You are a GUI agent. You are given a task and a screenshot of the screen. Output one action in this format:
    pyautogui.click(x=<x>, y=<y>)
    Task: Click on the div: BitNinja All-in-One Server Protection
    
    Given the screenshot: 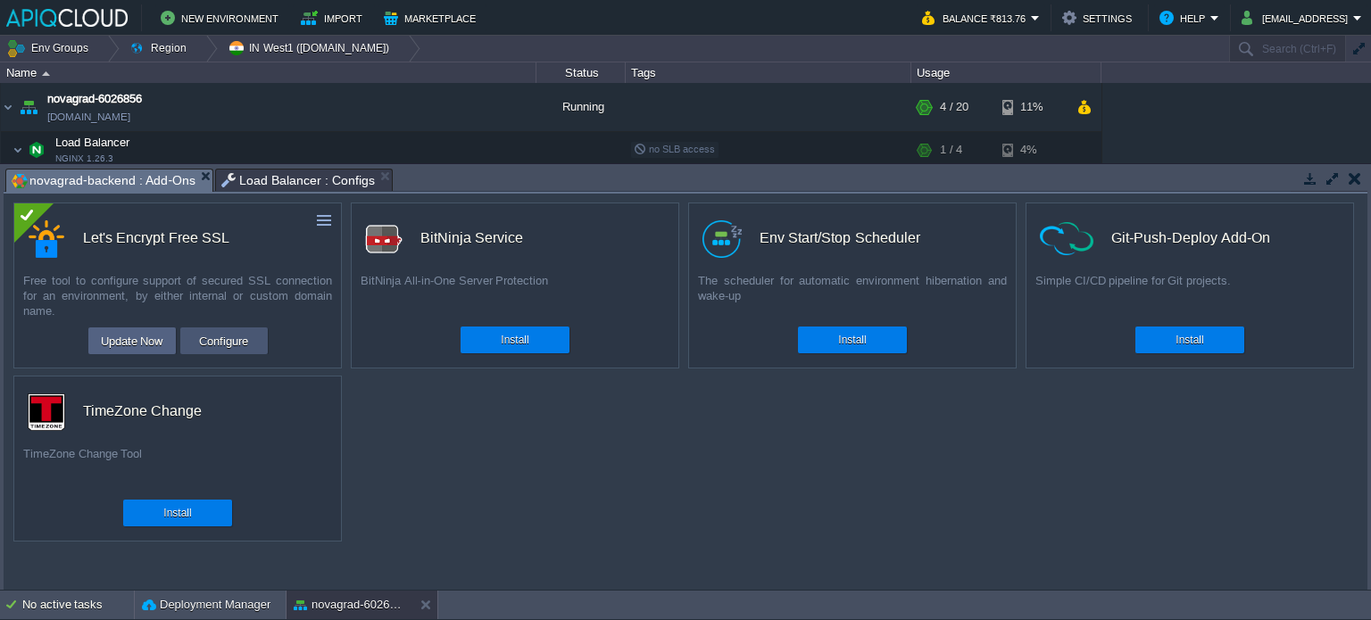 What is the action you would take?
    pyautogui.click(x=515, y=295)
    